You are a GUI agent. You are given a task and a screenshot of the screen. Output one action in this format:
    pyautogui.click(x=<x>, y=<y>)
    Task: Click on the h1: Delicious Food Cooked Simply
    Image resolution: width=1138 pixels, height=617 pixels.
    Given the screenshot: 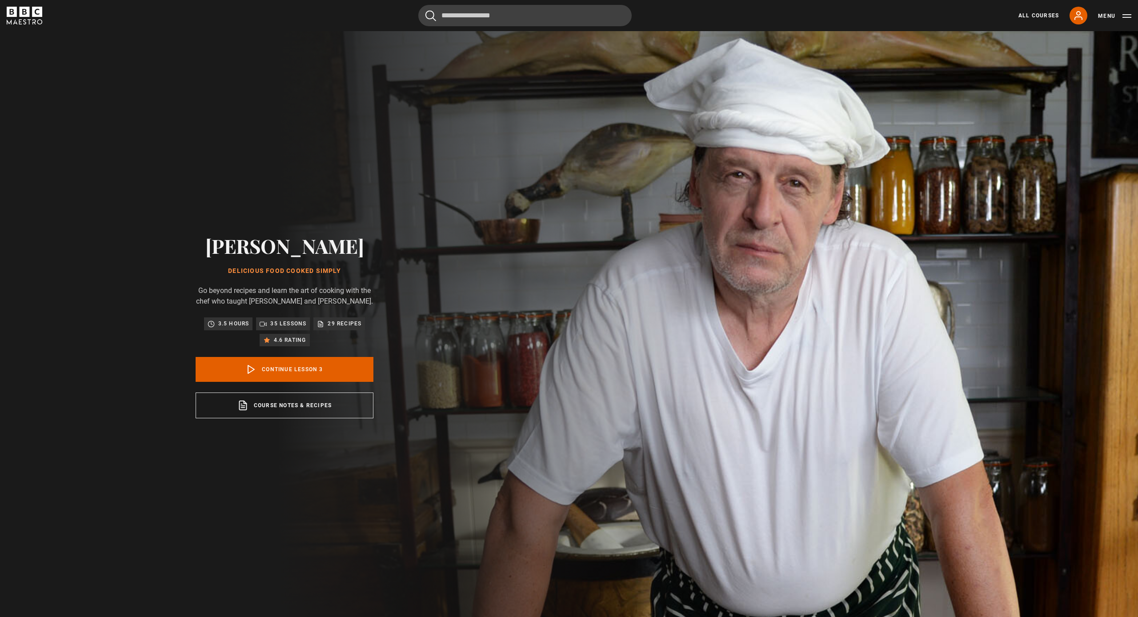 What is the action you would take?
    pyautogui.click(x=285, y=271)
    